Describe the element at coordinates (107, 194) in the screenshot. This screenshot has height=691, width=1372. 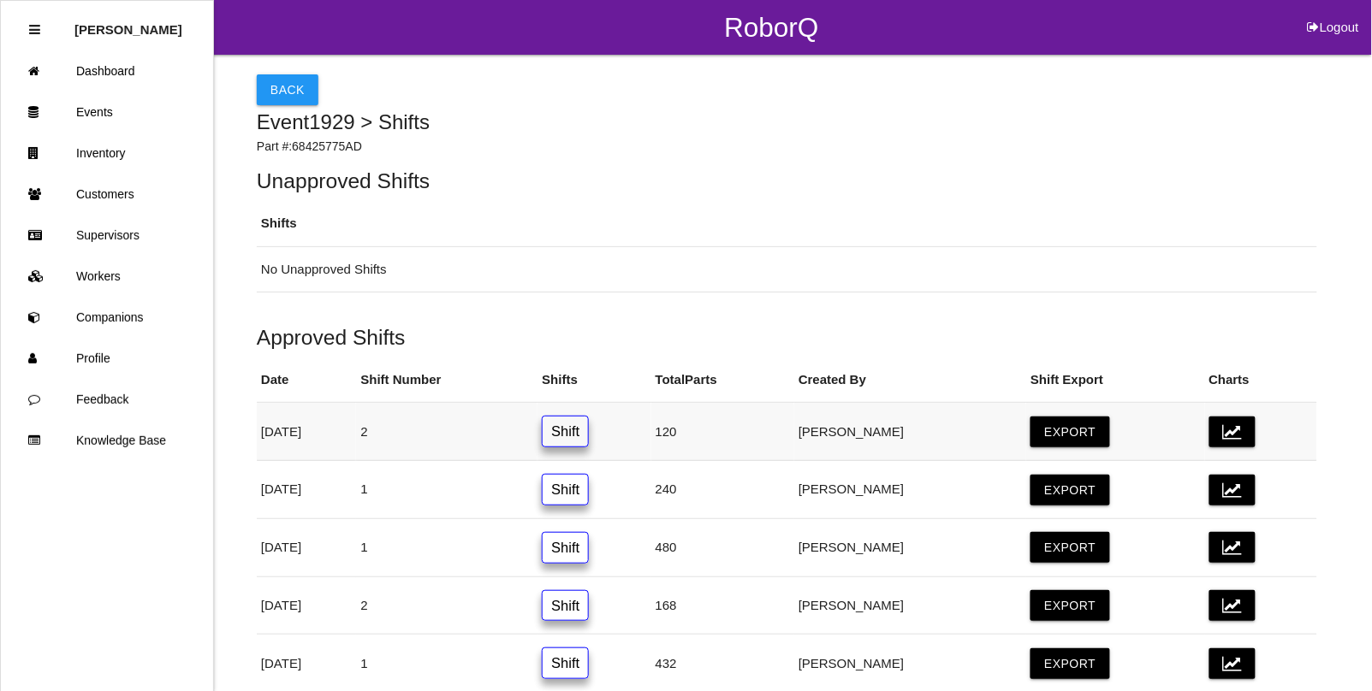
I see `a: Customers` at that location.